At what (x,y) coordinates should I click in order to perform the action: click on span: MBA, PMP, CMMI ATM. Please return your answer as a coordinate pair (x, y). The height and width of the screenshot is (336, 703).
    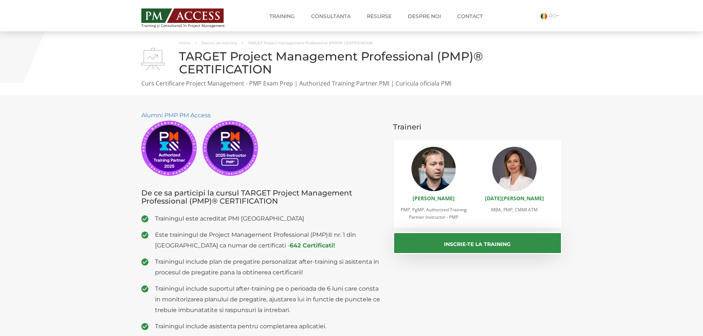
    Looking at the image, I should click on (515, 210).